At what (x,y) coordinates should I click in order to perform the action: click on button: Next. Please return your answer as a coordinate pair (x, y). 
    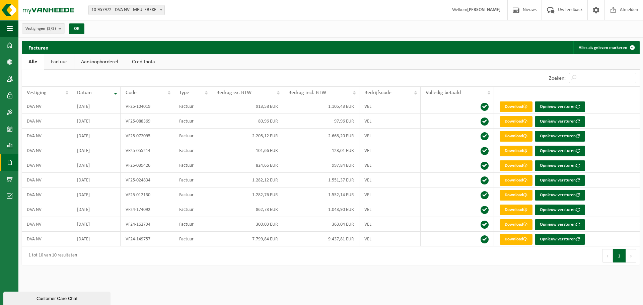
    Looking at the image, I should click on (630, 256).